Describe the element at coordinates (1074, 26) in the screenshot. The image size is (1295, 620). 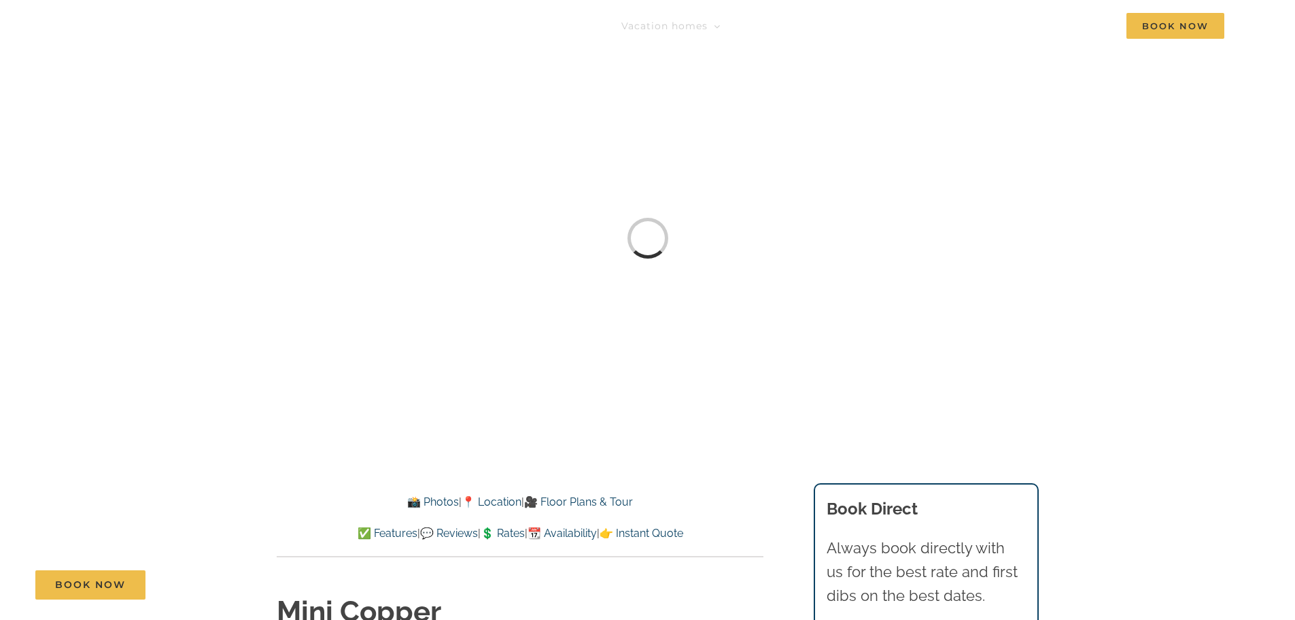
I see `span: Contact` at that location.